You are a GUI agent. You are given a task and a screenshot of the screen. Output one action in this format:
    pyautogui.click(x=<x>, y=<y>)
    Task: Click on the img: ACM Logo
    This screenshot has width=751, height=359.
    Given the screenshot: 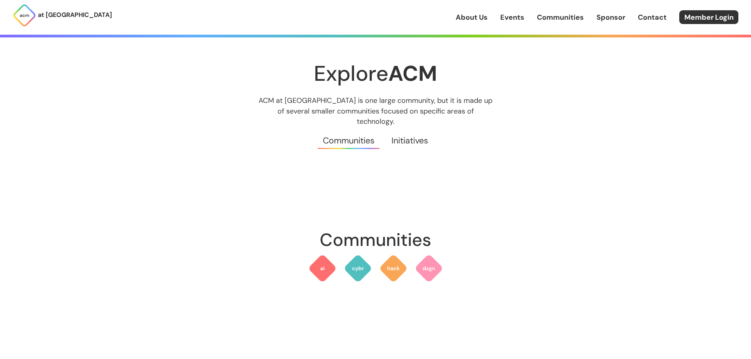 What is the action you would take?
    pyautogui.click(x=24, y=15)
    